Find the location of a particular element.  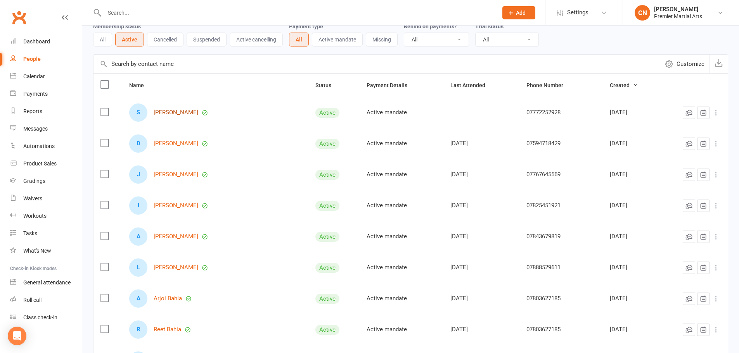

div: What's New is located at coordinates (37, 251).